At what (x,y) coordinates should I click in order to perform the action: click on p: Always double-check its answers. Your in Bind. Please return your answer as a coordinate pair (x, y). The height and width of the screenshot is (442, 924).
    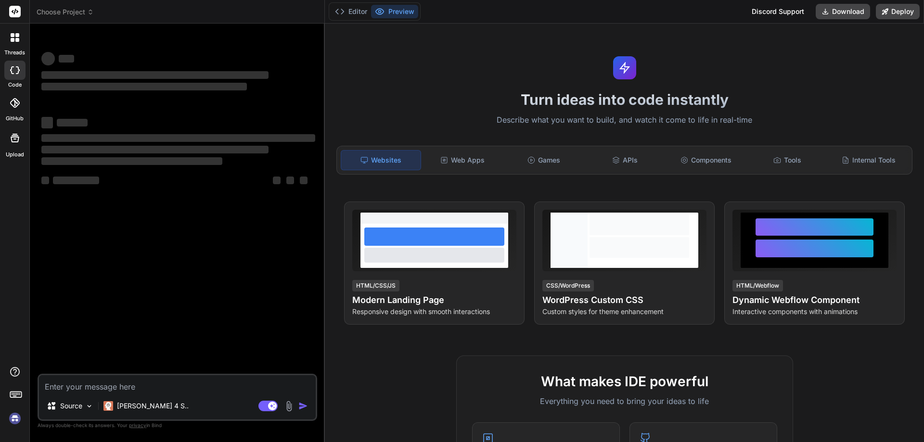
    Looking at the image, I should click on (177, 425).